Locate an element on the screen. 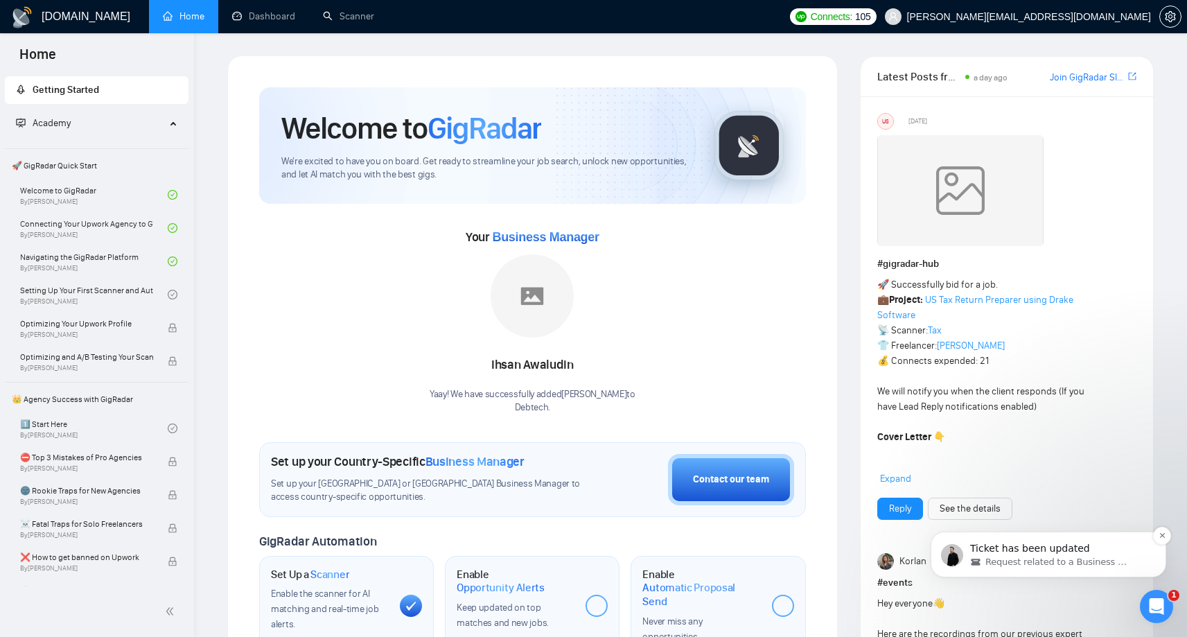 Image resolution: width=1187 pixels, height=637 pixels. strong: Cover Letter 👇 is located at coordinates (911, 437).